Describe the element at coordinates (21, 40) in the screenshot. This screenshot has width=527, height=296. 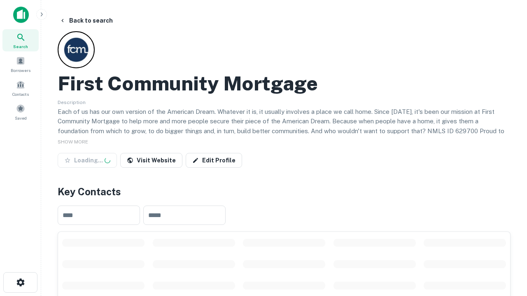
I see `a: Search` at that location.